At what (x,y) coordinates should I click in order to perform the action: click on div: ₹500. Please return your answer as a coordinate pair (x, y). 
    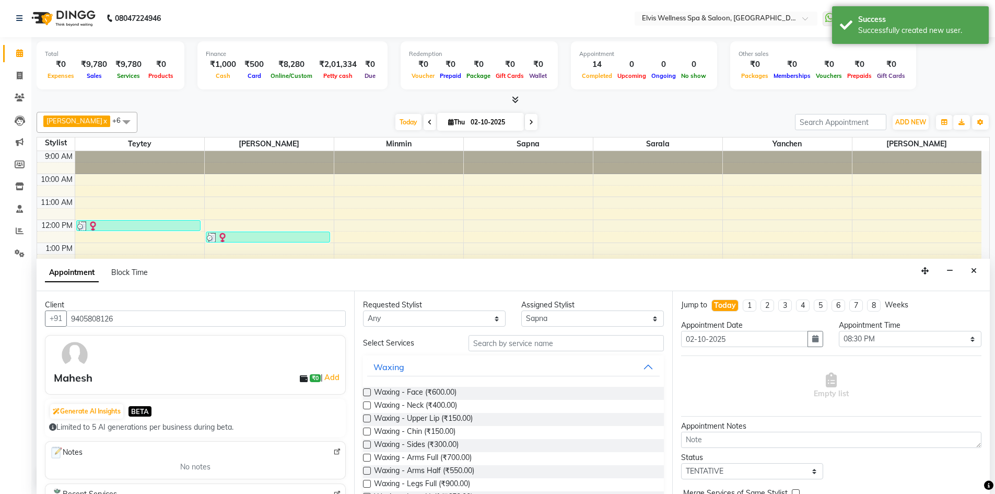
    Looking at the image, I should click on (254, 64).